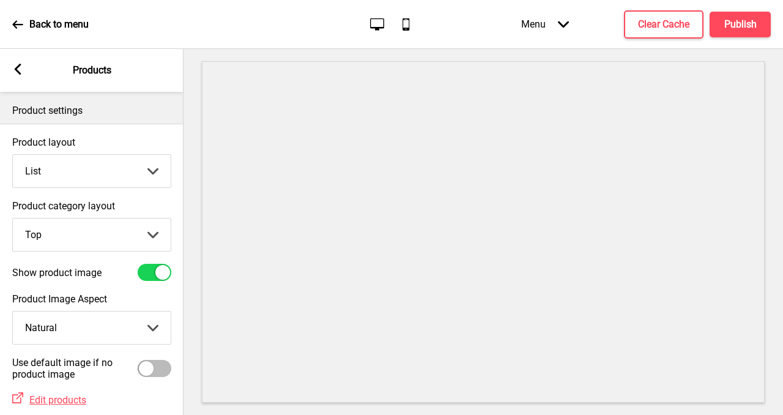 This screenshot has height=415, width=783. What do you see at coordinates (54, 400) in the screenshot?
I see `a: Edit products` at bounding box center [54, 400].